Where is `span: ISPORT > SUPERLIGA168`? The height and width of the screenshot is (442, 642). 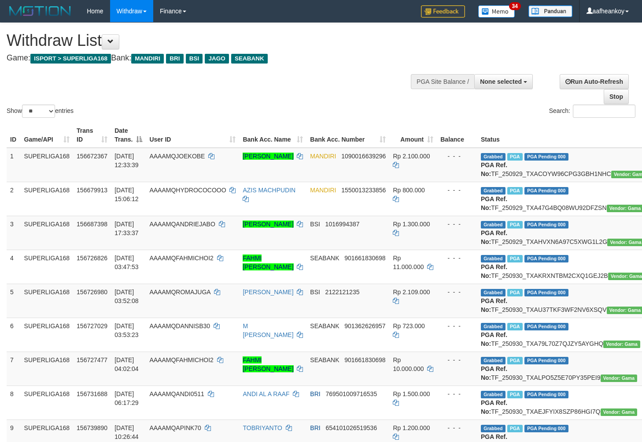 span: ISPORT > SUPERLIGA168 is located at coordinates (70, 59).